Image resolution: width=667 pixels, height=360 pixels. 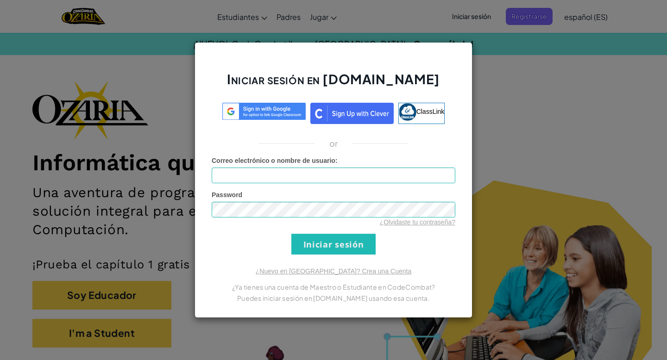 What do you see at coordinates (333, 244) in the screenshot?
I see `input: Iniciar sesión` at bounding box center [333, 244].